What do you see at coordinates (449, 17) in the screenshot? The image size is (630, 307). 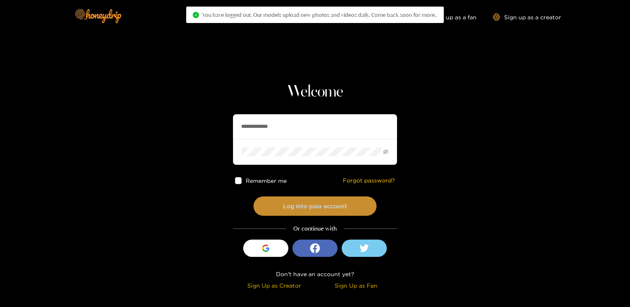 I see `a: Sign up as a fan` at bounding box center [449, 17].